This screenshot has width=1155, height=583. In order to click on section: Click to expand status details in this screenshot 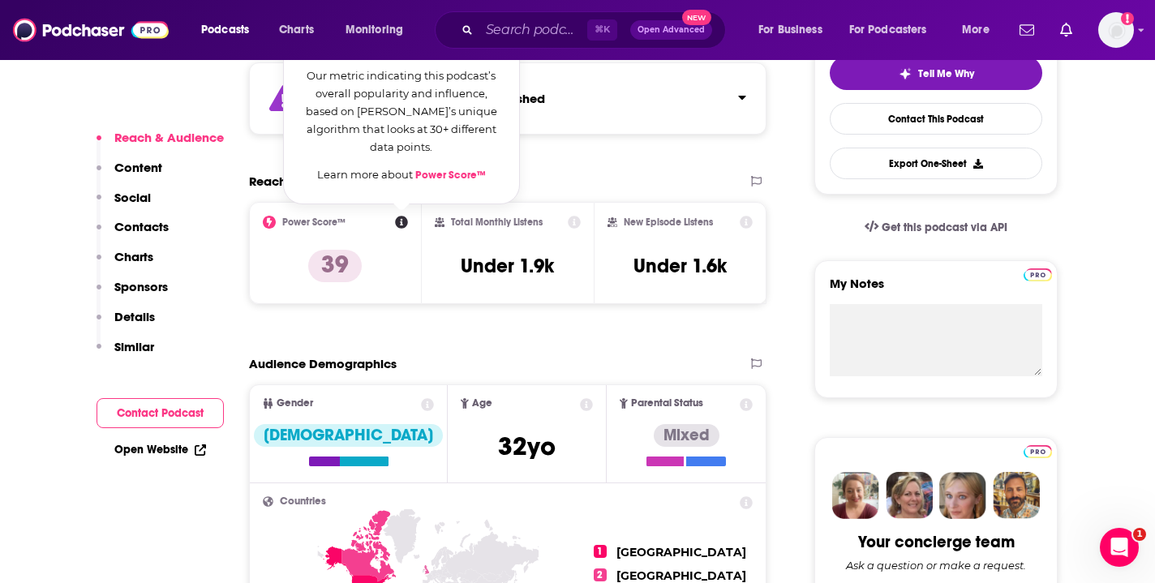, I will do `click(508, 98)`.